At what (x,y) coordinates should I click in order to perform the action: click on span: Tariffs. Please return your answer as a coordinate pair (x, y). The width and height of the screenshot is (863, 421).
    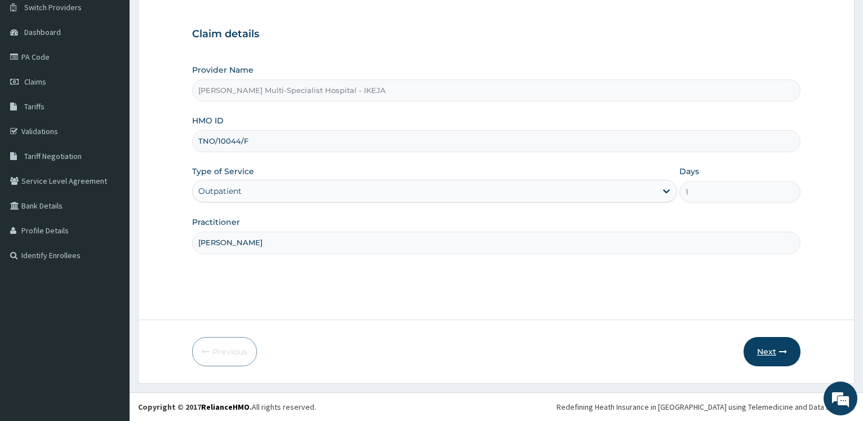
    Looking at the image, I should click on (34, 106).